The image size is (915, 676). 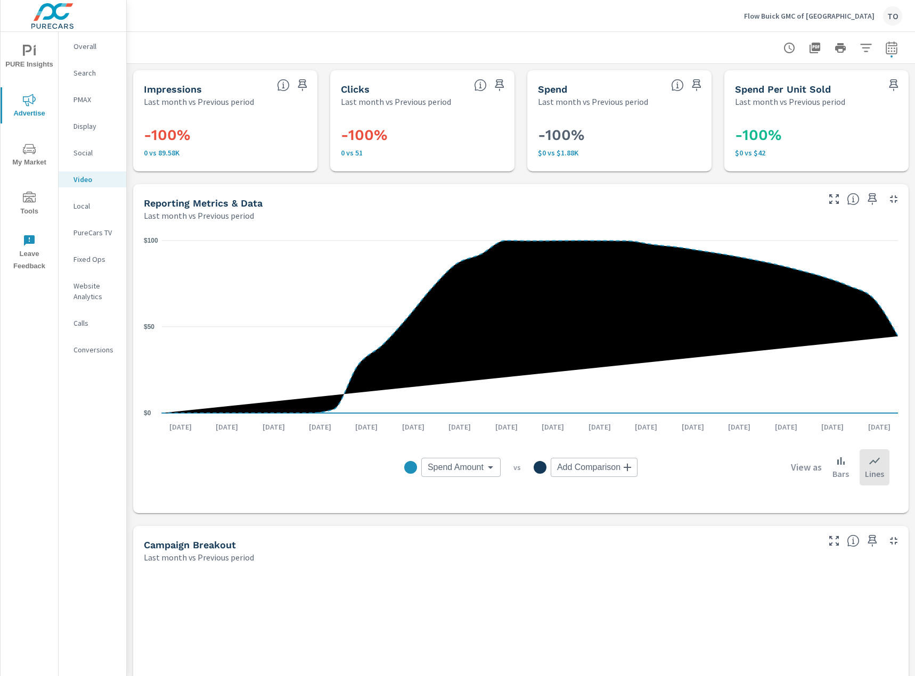 What do you see at coordinates (455, 467) in the screenshot?
I see `span: Spend Amount` at bounding box center [455, 467].